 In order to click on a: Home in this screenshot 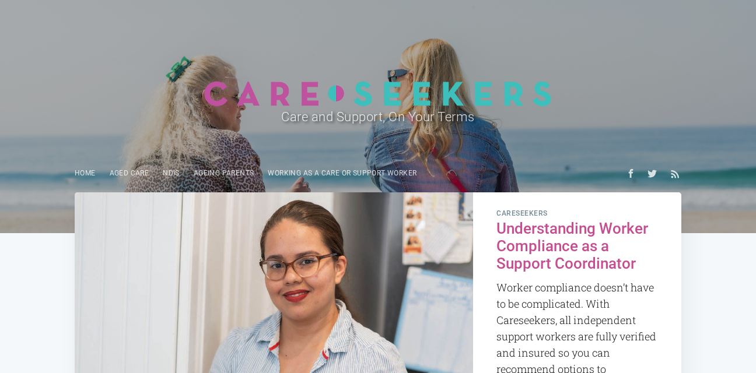, I will do `click(85, 173)`.